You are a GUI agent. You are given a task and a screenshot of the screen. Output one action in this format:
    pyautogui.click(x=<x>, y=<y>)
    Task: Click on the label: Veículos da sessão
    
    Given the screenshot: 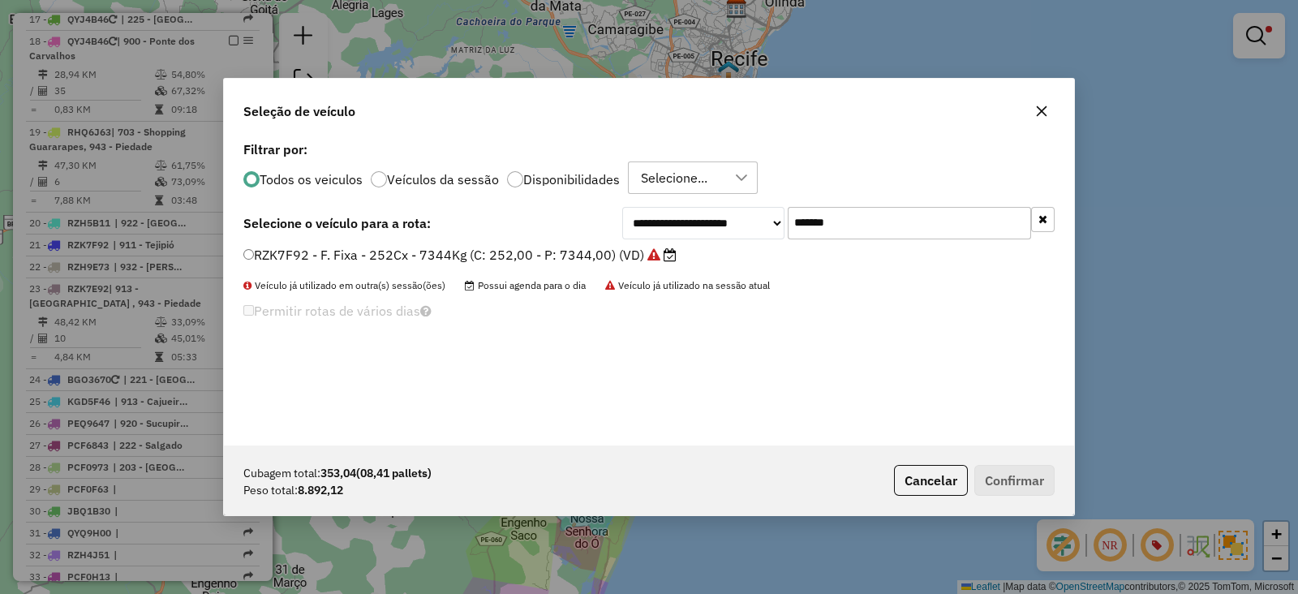 What is the action you would take?
    pyautogui.click(x=443, y=179)
    